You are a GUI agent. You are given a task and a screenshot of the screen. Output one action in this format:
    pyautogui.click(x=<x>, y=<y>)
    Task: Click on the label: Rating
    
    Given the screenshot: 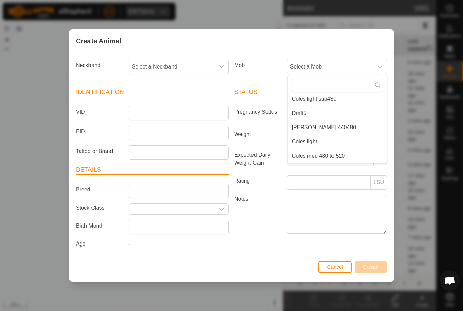 What is the action you would take?
    pyautogui.click(x=258, y=181)
    